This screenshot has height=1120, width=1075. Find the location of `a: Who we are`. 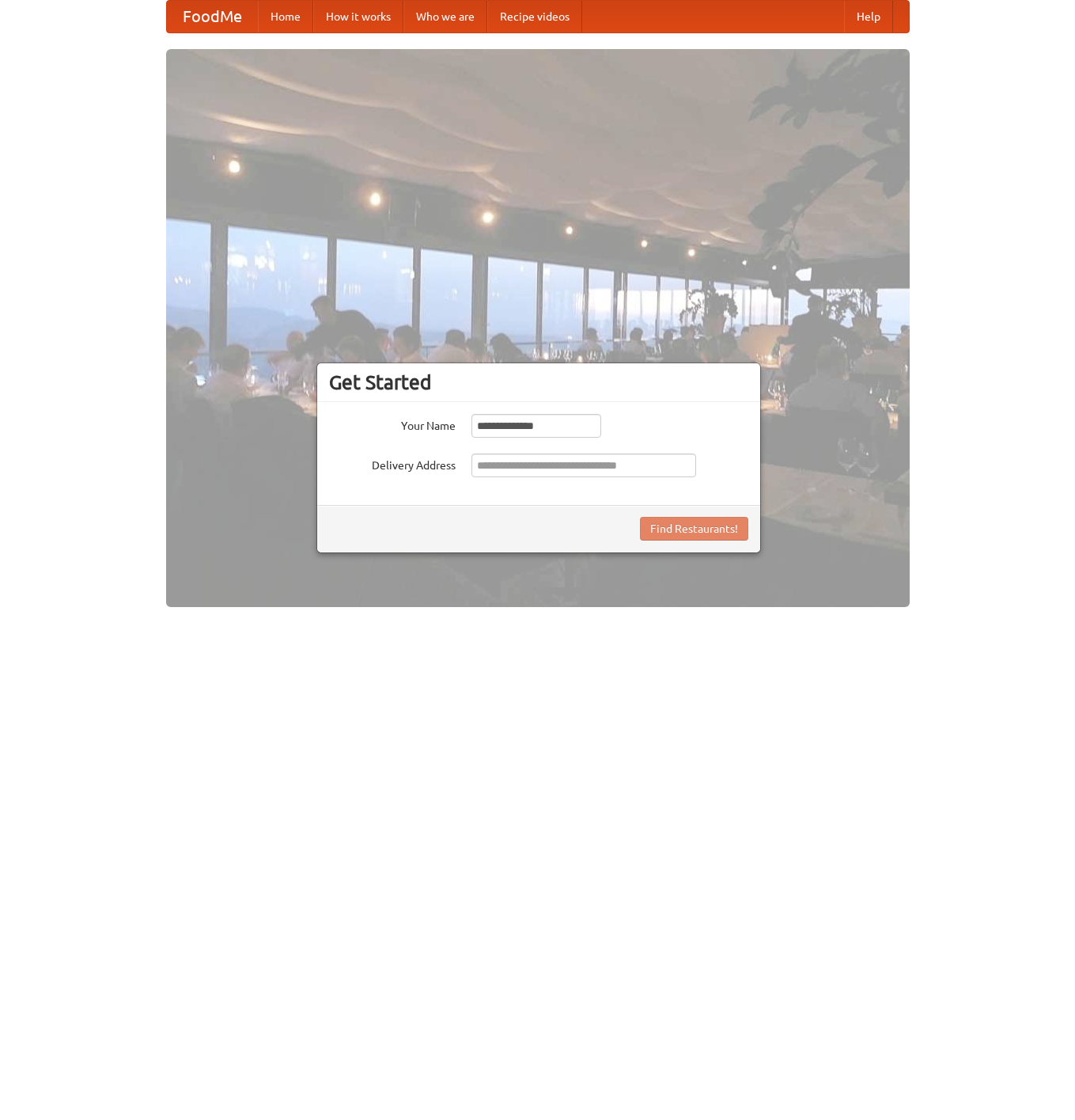

a: Who we are is located at coordinates (445, 16).